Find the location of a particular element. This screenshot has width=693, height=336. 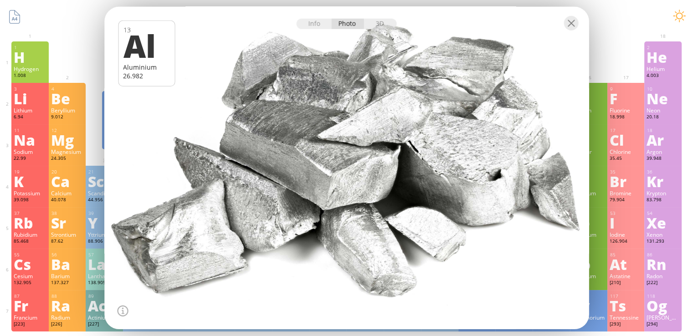

div: 53 is located at coordinates (626, 213).